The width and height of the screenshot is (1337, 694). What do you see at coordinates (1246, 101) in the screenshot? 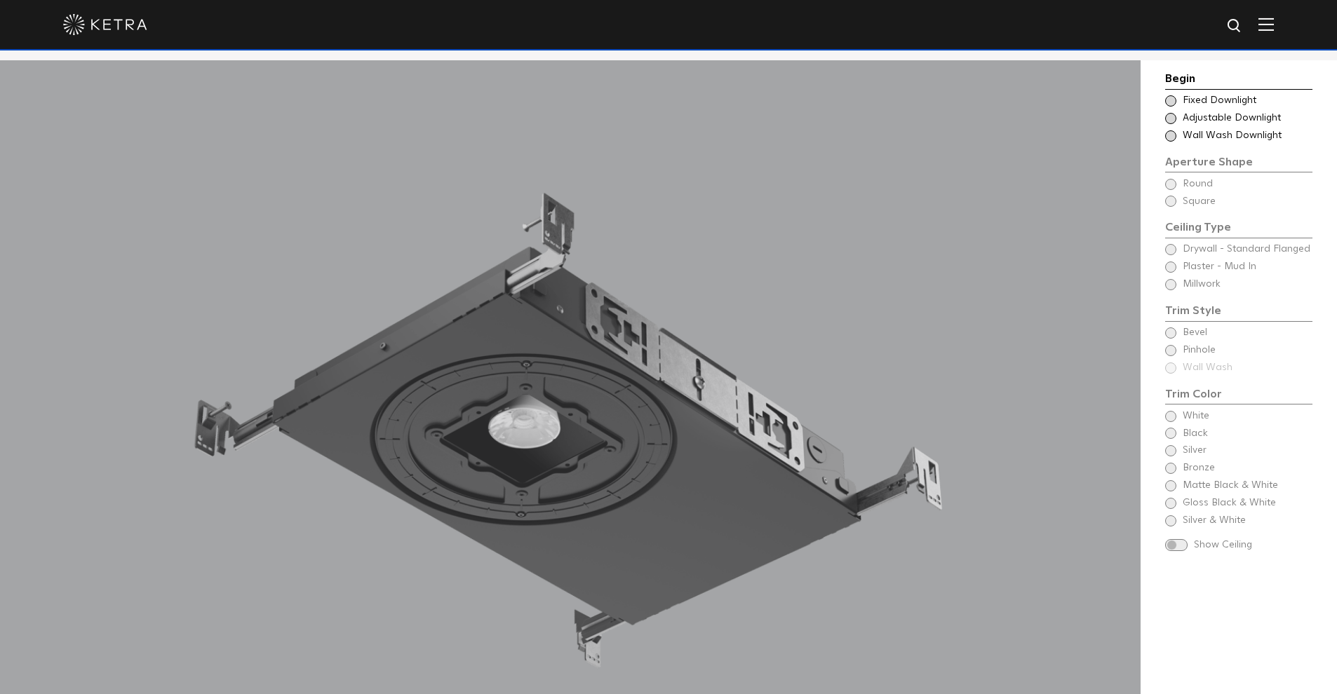
I see `span: Fixed Downlight` at bounding box center [1246, 101].